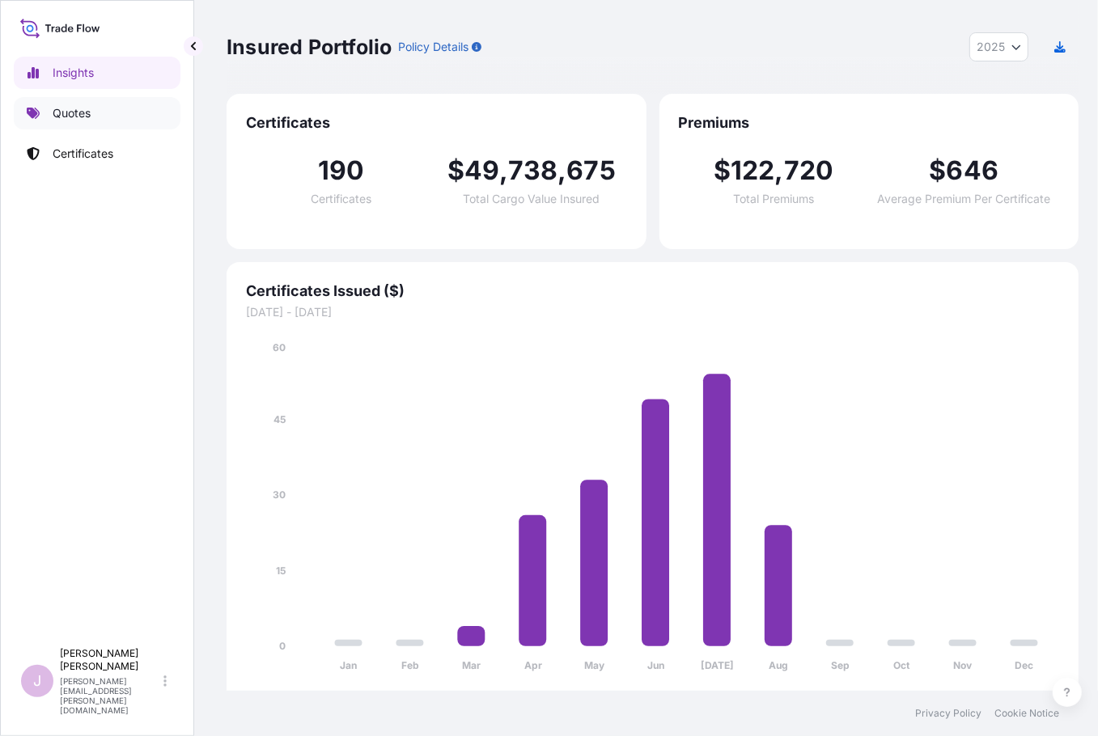 The width and height of the screenshot is (1098, 736). What do you see at coordinates (97, 113) in the screenshot?
I see `a: Quotes` at bounding box center [97, 113].